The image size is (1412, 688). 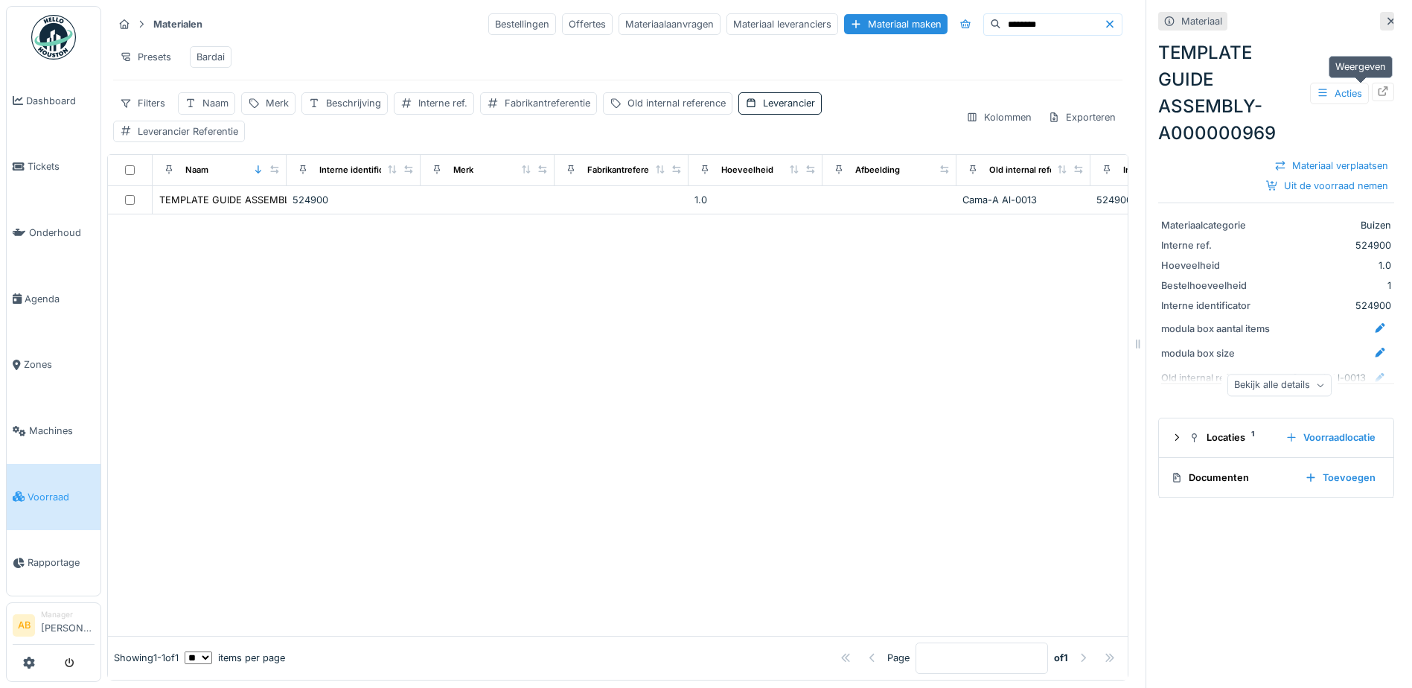 I want to click on div: Exporteren, so click(x=1081, y=117).